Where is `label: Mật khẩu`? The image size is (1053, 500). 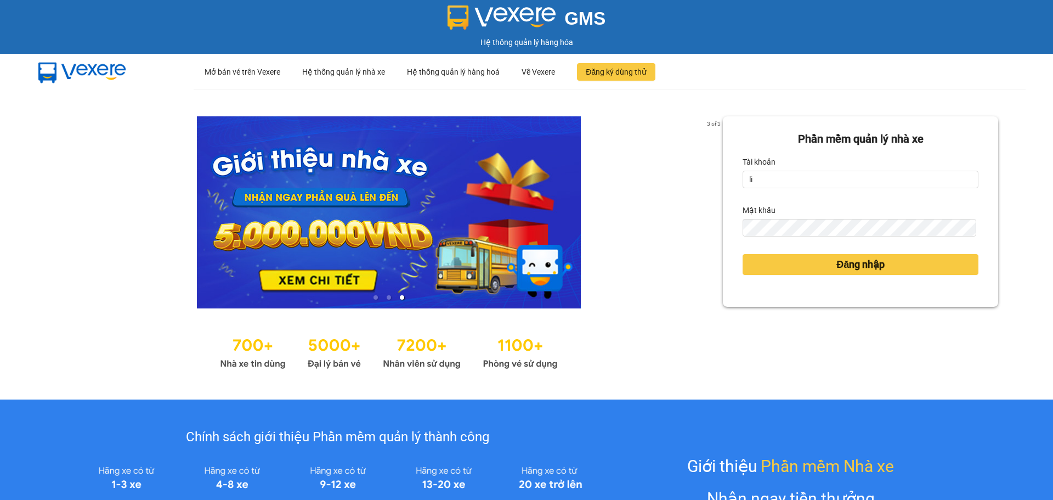 label: Mật khẩu is located at coordinates (759, 210).